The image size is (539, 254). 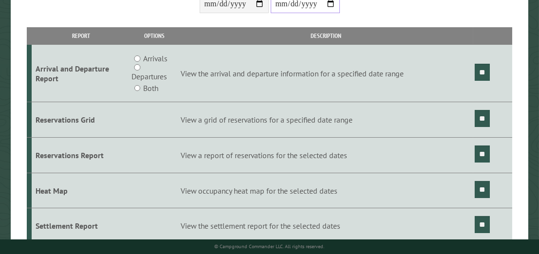 I want to click on img: tab_keywords_by_traffic_grey.svg, so click(x=101, y=60).